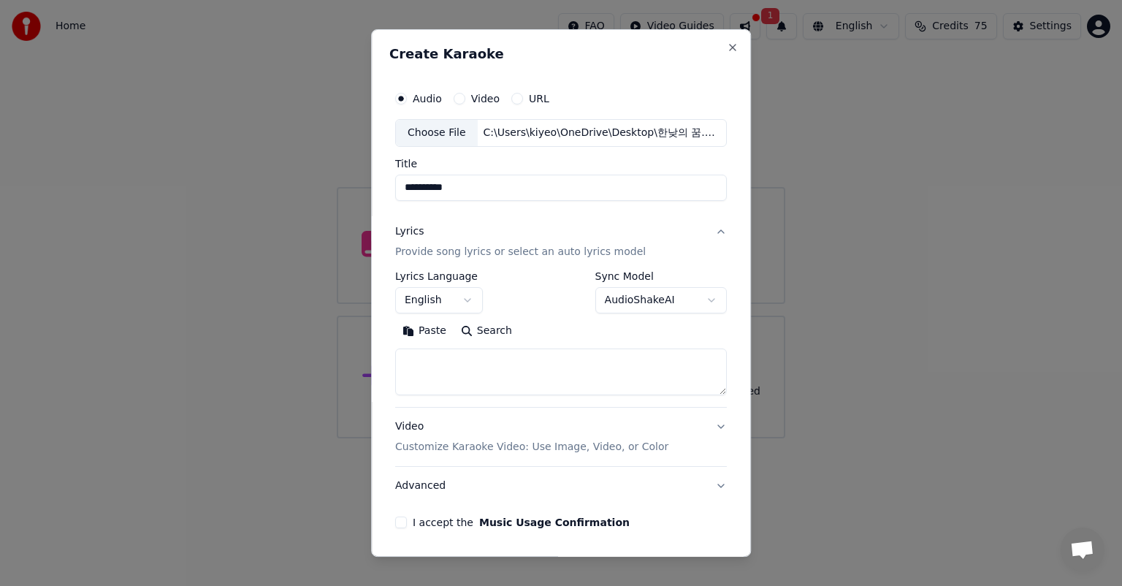 The image size is (1122, 586). Describe the element at coordinates (485, 99) in the screenshot. I see `label: Video` at that location.